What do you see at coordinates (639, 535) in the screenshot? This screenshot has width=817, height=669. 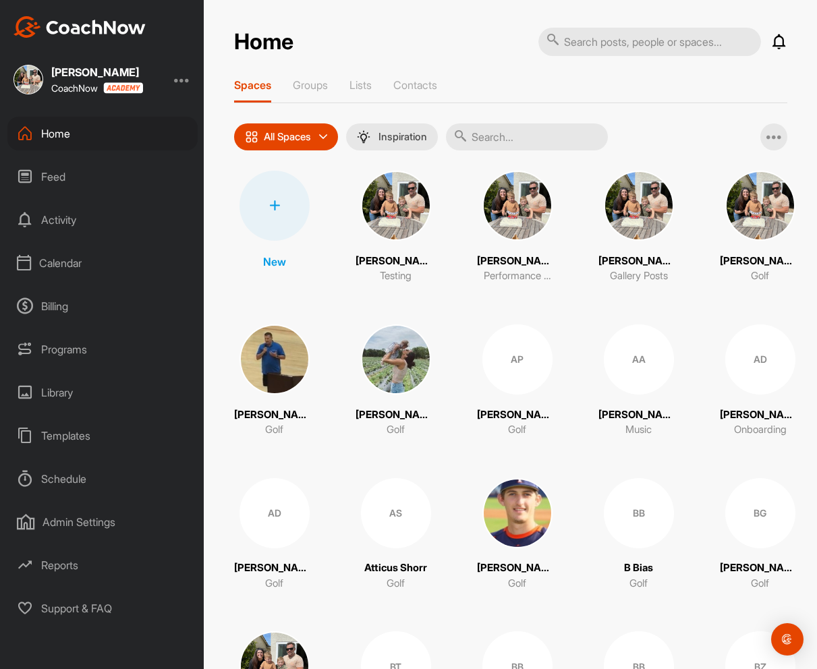 I see `a: BBB BiasGolf` at bounding box center [639, 535].